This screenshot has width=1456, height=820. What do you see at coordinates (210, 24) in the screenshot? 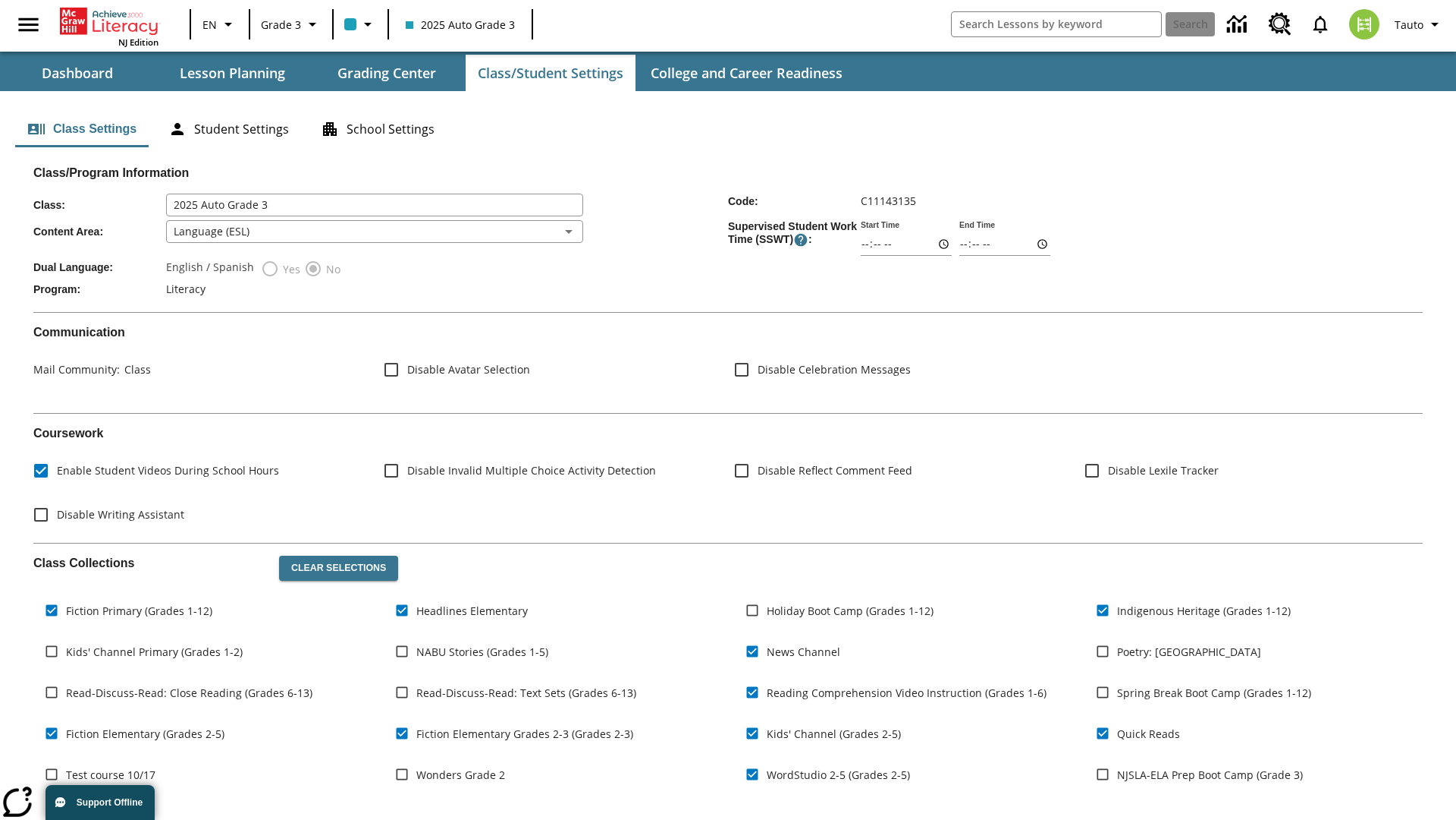
I see `span: EN` at bounding box center [210, 24].